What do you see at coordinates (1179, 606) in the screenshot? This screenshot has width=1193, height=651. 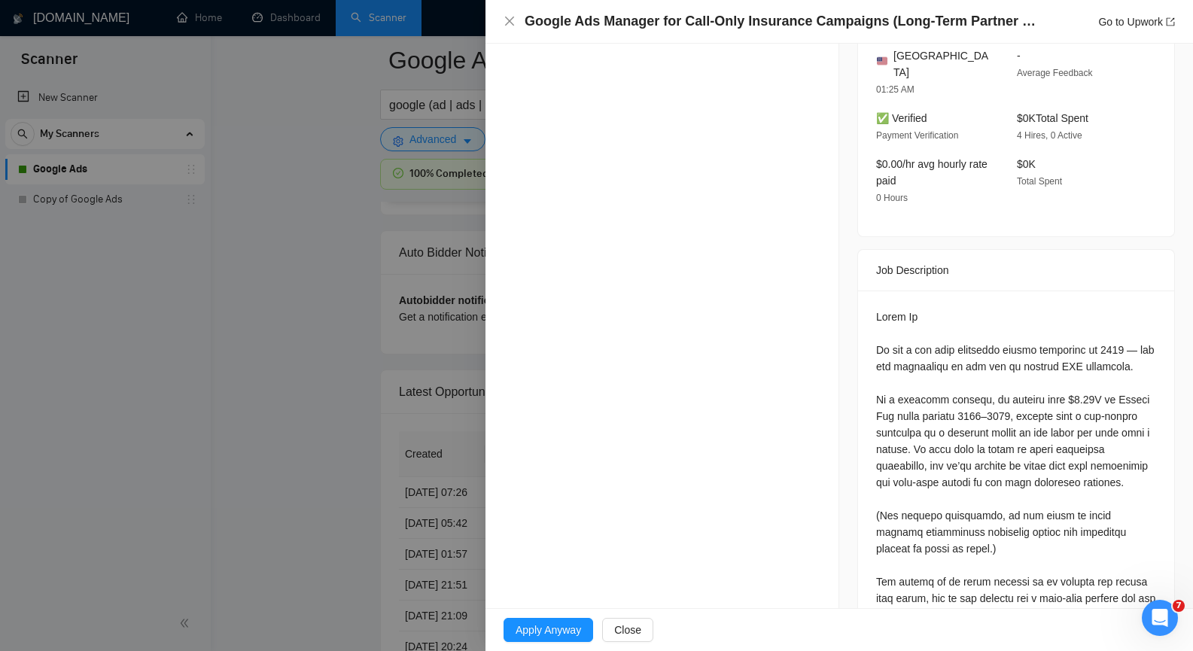 I see `span: 7` at bounding box center [1179, 606].